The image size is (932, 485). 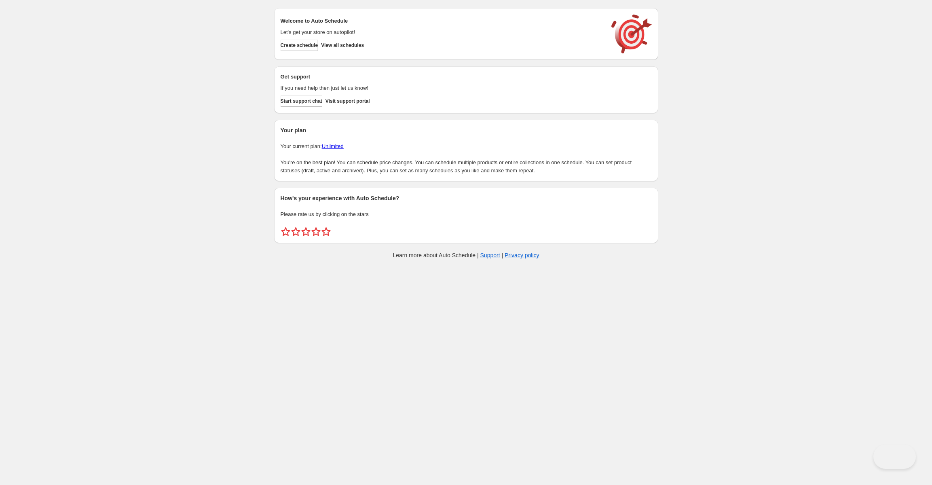 I want to click on h2: How's your experience with Auto Schedule?, so click(x=466, y=198).